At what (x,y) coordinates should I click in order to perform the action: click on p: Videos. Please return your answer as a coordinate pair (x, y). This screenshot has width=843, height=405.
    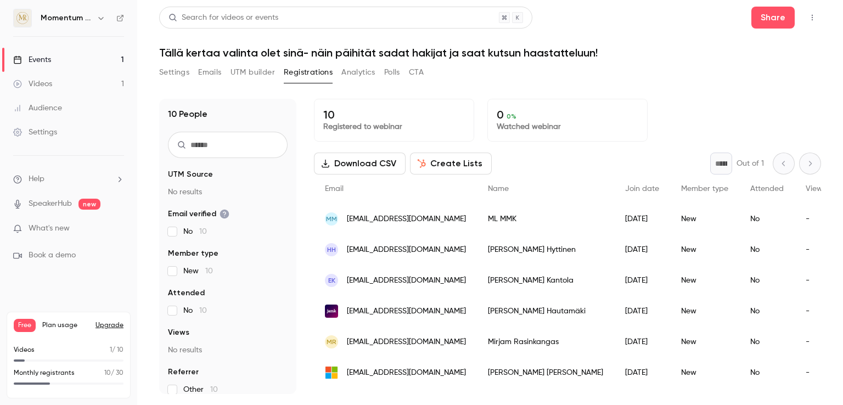
    Looking at the image, I should click on (24, 350).